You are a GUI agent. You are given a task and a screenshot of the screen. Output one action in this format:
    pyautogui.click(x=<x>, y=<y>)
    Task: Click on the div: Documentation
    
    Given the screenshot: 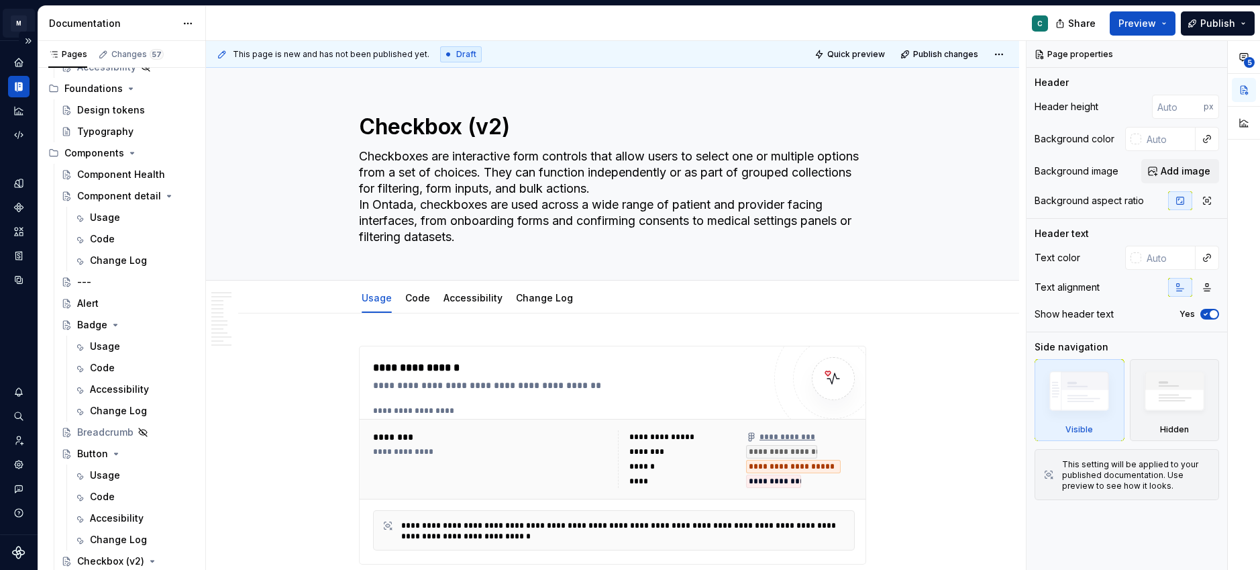 What is the action you would take?
    pyautogui.click(x=112, y=23)
    